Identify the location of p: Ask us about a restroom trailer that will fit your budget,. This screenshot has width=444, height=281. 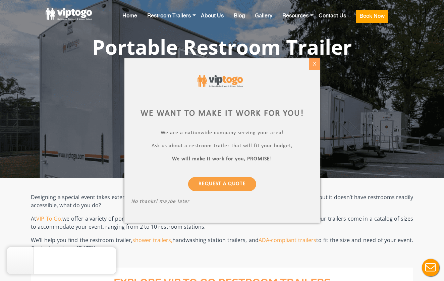
(222, 147).